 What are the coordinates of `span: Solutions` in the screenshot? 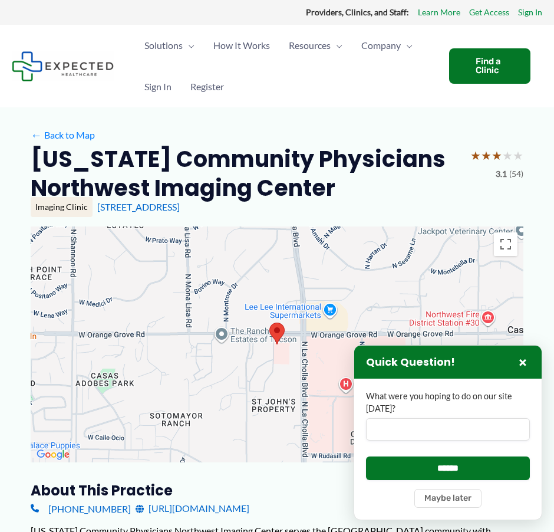 It's located at (163, 45).